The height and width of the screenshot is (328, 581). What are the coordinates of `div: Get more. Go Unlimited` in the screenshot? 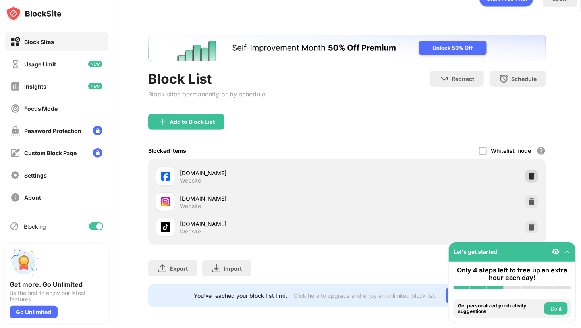 It's located at (56, 284).